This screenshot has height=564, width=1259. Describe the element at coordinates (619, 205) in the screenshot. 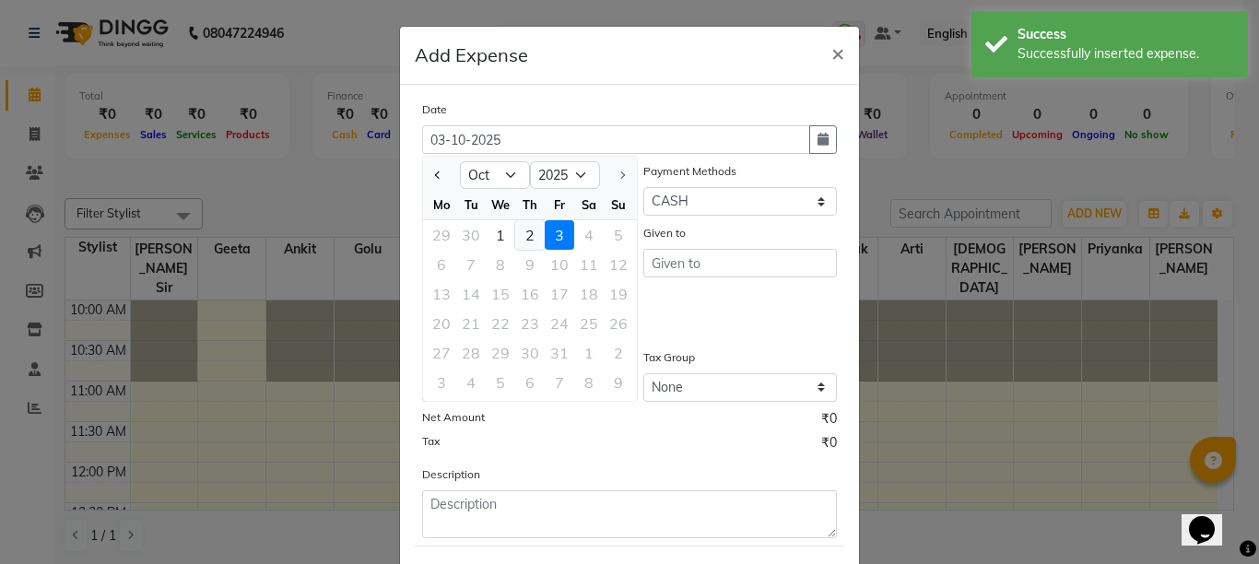

I see `div: Su` at that location.